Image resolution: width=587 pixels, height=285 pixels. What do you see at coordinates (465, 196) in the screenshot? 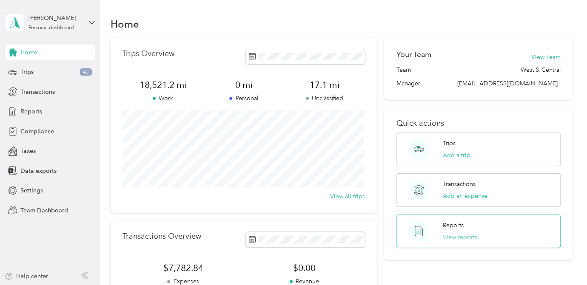
I see `button: Add an expense` at bounding box center [465, 196].